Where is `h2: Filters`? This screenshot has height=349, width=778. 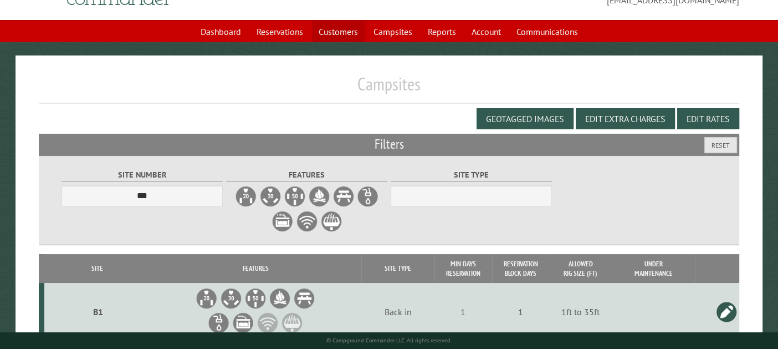 h2: Filters is located at coordinates (389, 144).